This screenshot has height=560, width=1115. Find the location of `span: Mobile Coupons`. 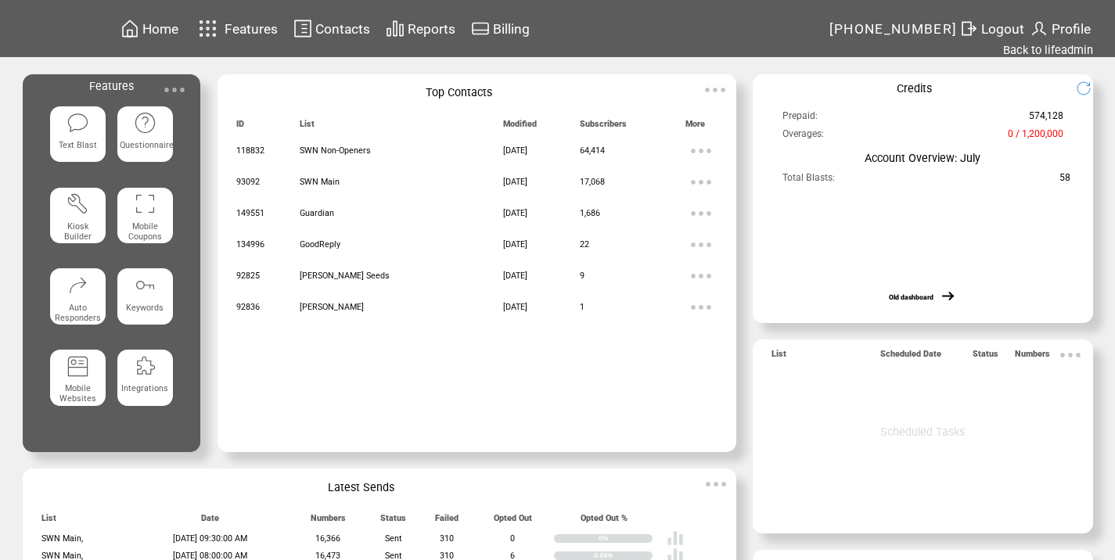

span: Mobile Coupons is located at coordinates (145, 232).